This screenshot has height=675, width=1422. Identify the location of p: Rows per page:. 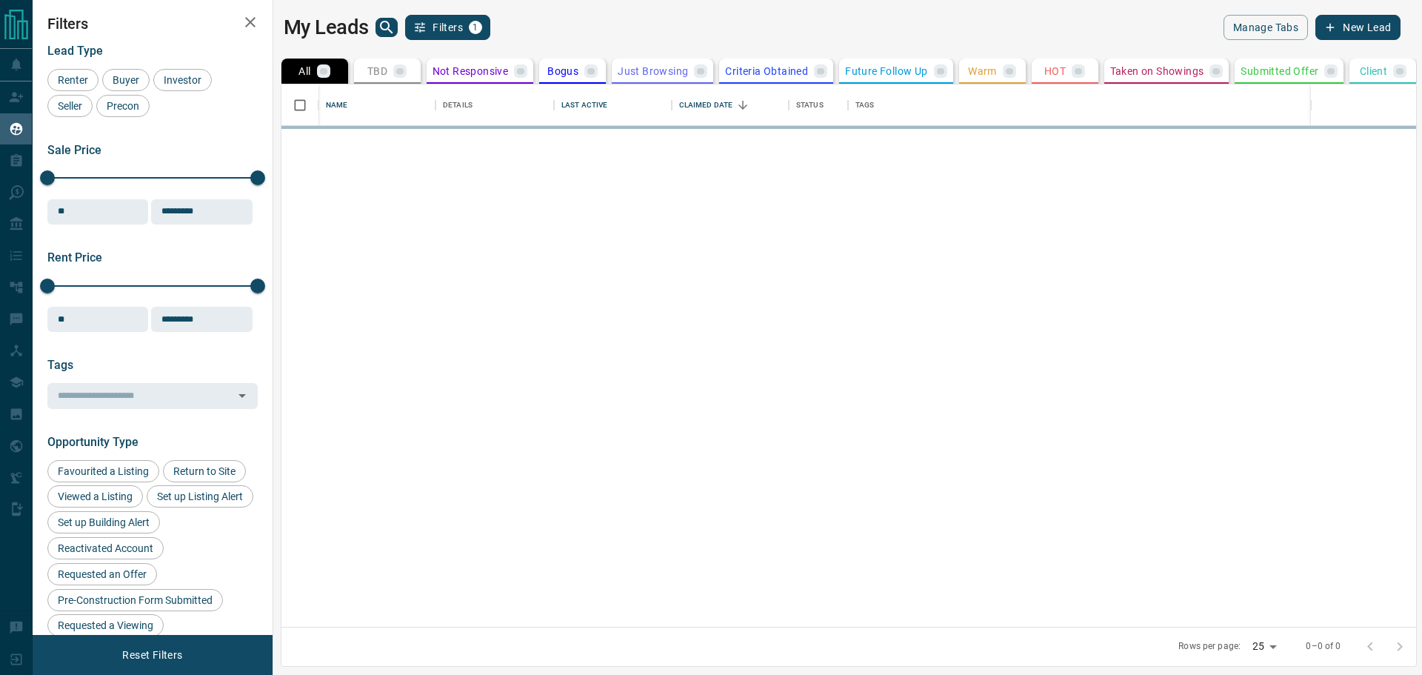
(1209, 646).